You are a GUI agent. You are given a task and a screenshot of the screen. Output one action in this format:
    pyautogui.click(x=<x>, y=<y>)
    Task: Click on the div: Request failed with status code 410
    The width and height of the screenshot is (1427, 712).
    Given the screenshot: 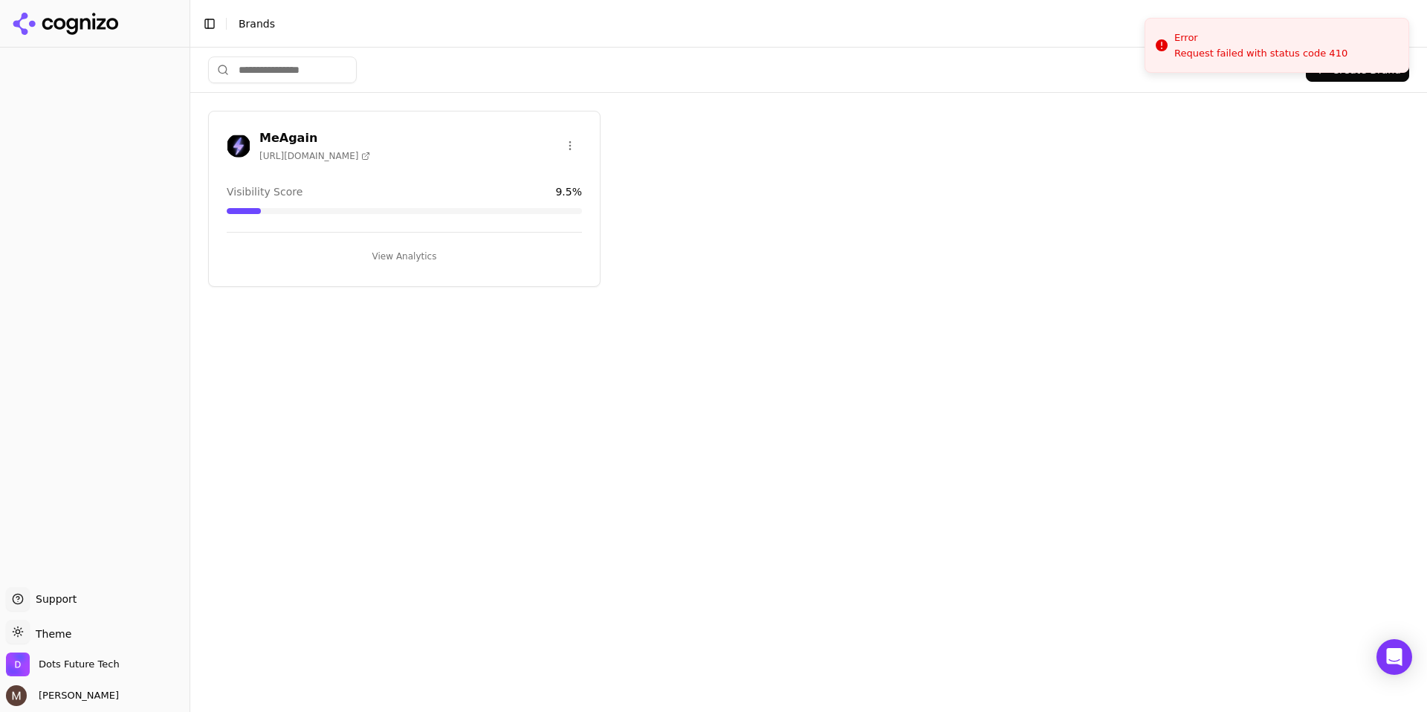 What is the action you would take?
    pyautogui.click(x=1261, y=54)
    